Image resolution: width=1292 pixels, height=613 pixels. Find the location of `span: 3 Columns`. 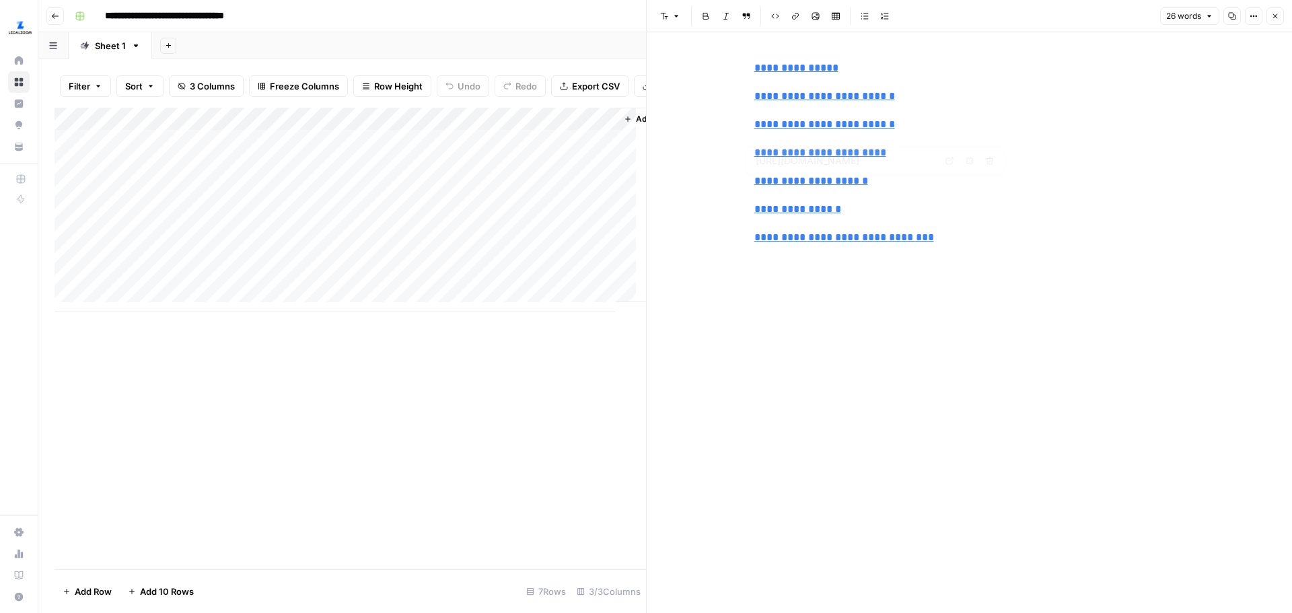

span: 3 Columns is located at coordinates (212, 86).